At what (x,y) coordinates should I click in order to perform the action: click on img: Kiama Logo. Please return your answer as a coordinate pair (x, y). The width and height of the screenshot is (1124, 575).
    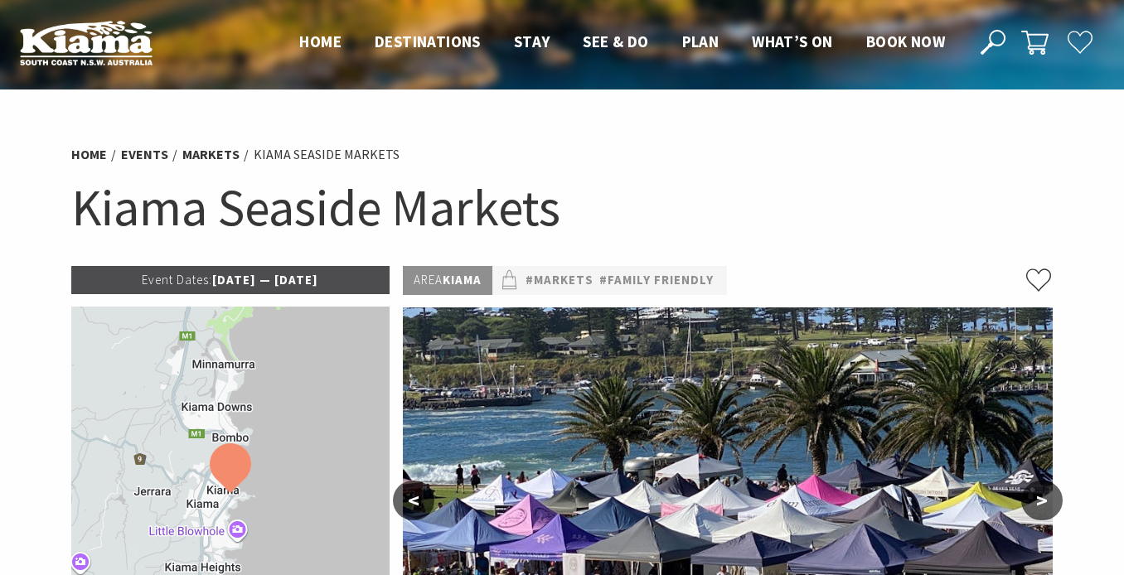
    Looking at the image, I should click on (86, 42).